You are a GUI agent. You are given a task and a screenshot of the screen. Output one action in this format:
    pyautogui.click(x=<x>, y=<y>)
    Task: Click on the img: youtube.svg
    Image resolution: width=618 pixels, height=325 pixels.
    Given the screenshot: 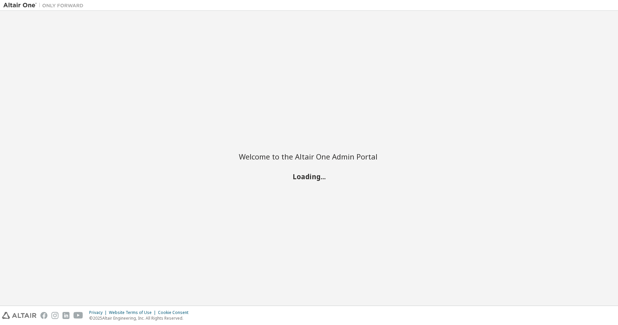 What is the action you would take?
    pyautogui.click(x=78, y=315)
    